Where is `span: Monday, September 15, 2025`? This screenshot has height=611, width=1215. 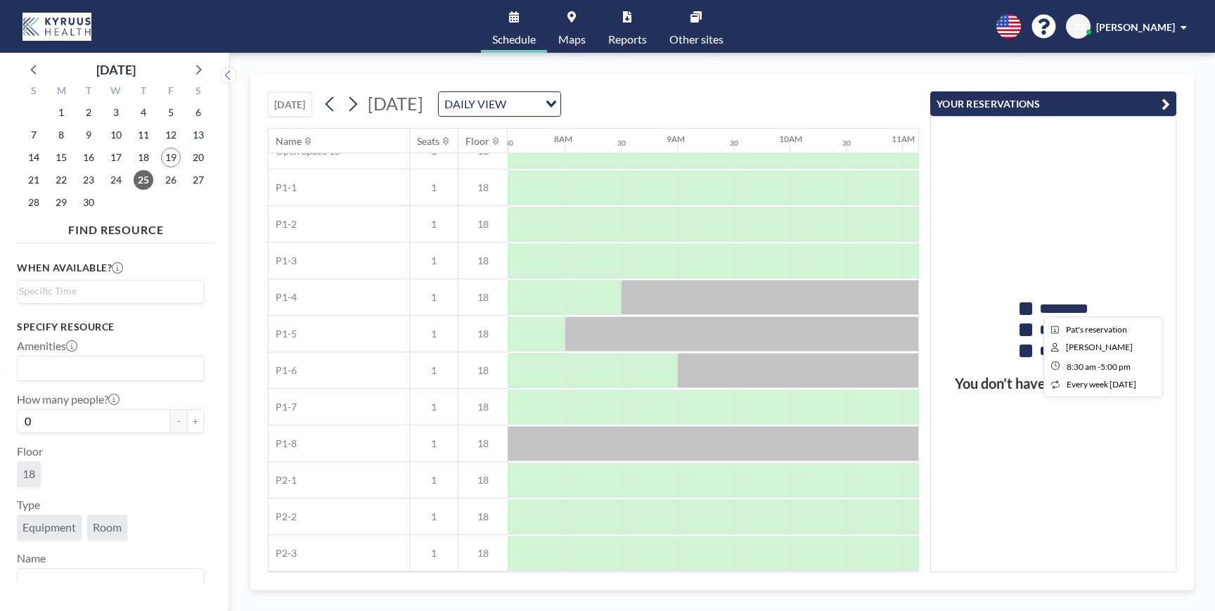 span: Monday, September 15, 2025 is located at coordinates (61, 158).